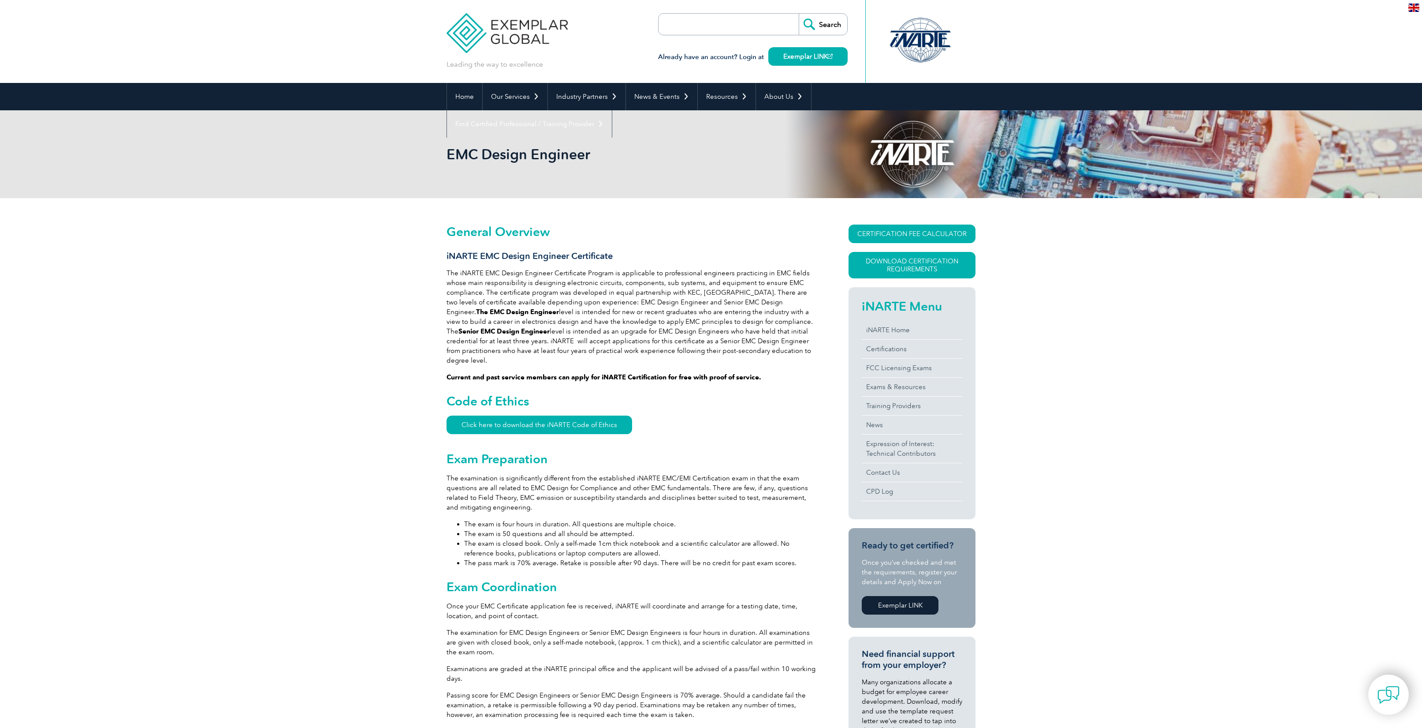  What do you see at coordinates (641, 548) in the screenshot?
I see `li: The exam is closed book. Only a self-made 1cm thick notebook and a scientific calculator are allo...` at bounding box center [641, 548].